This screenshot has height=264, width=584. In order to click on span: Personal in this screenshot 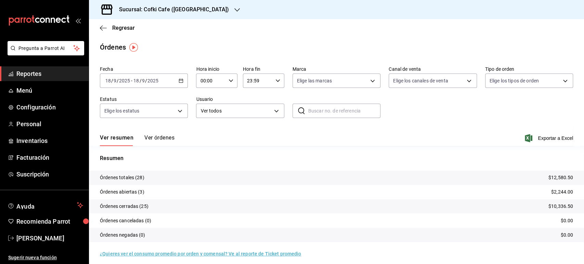, I will do `click(50, 124)`.